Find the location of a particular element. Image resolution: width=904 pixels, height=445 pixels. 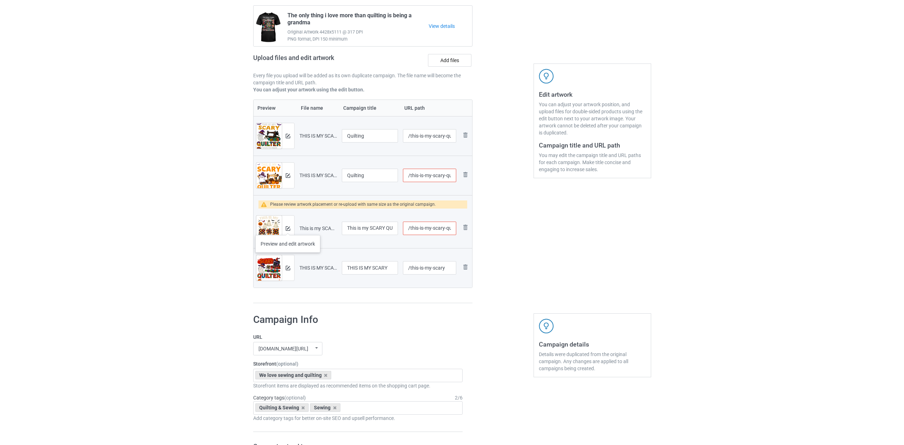

div: We love sewing and quilting is located at coordinates (293, 375).